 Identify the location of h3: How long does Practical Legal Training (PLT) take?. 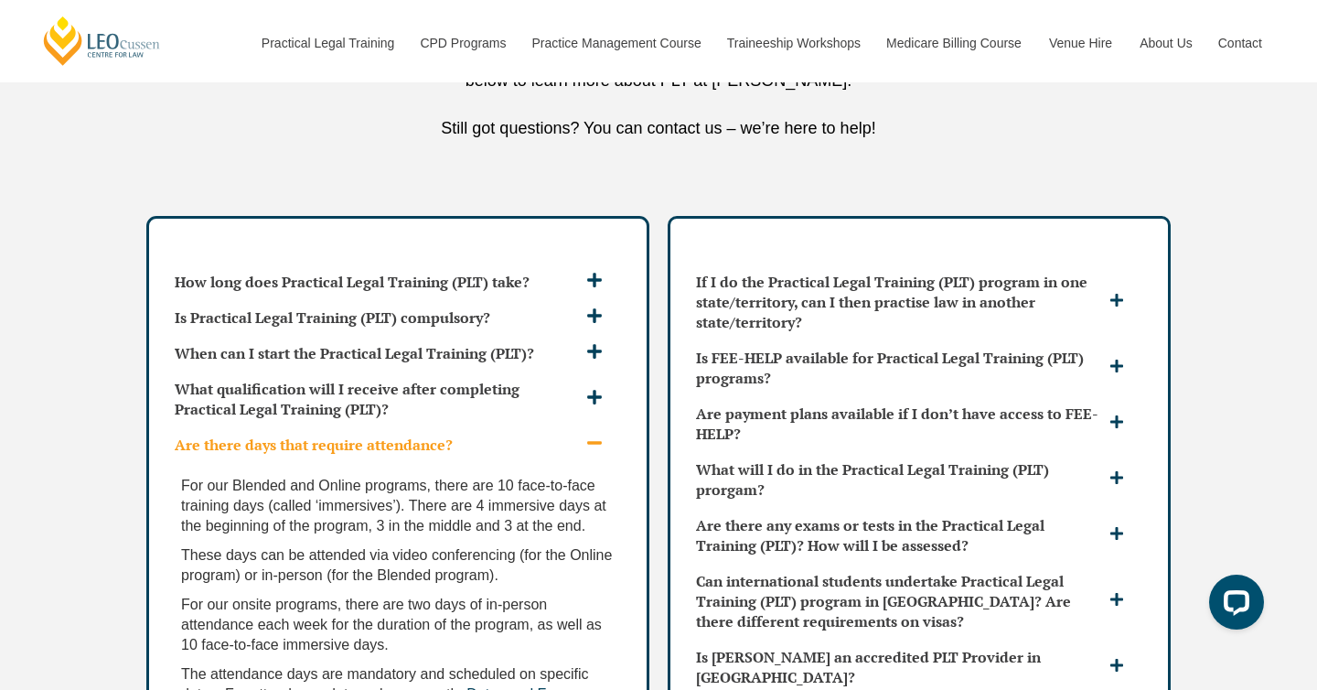
(378, 282).